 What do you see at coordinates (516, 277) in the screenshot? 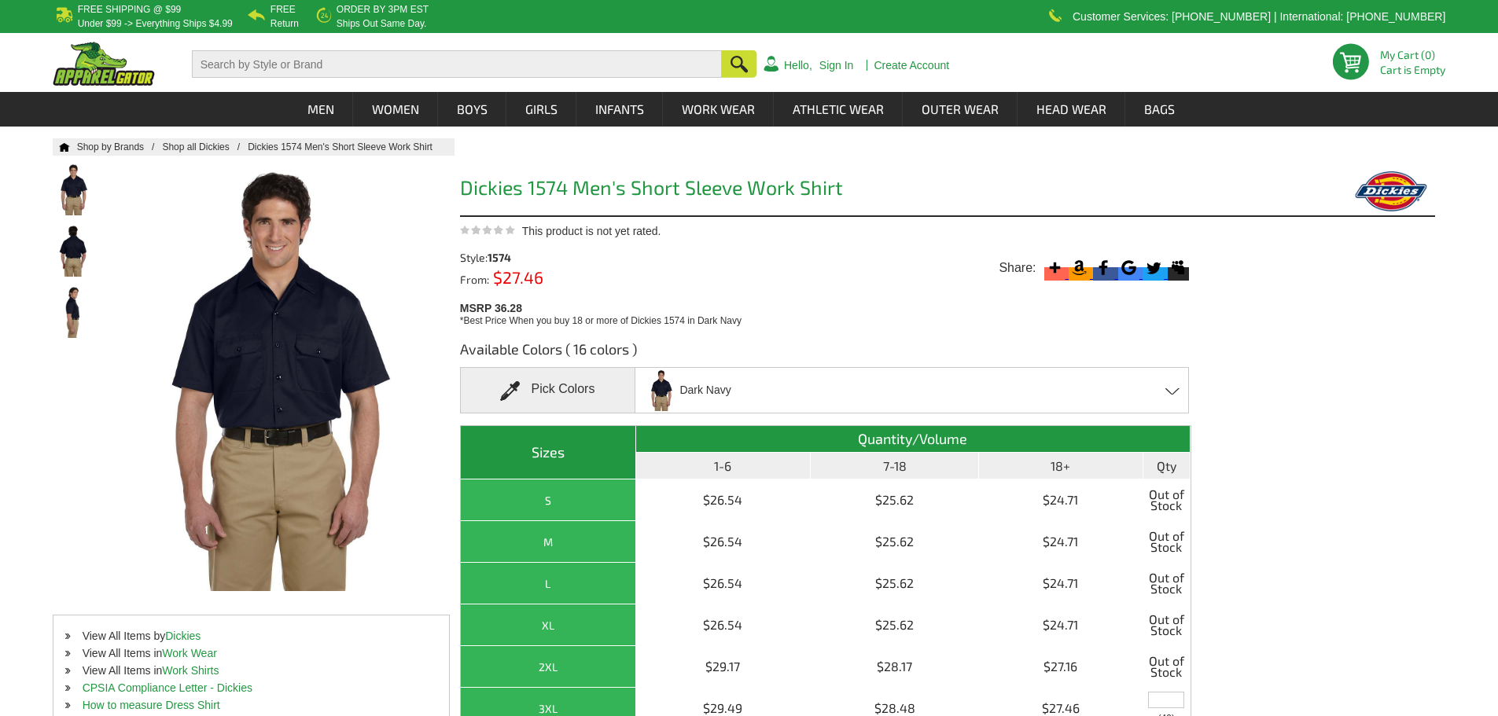
I see `span: $27.46` at bounding box center [516, 277].